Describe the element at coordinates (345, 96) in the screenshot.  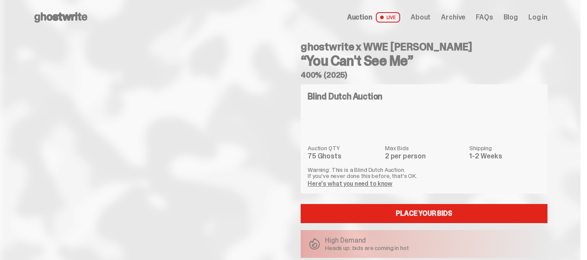
I see `h4: Blind Dutch Auction` at that location.